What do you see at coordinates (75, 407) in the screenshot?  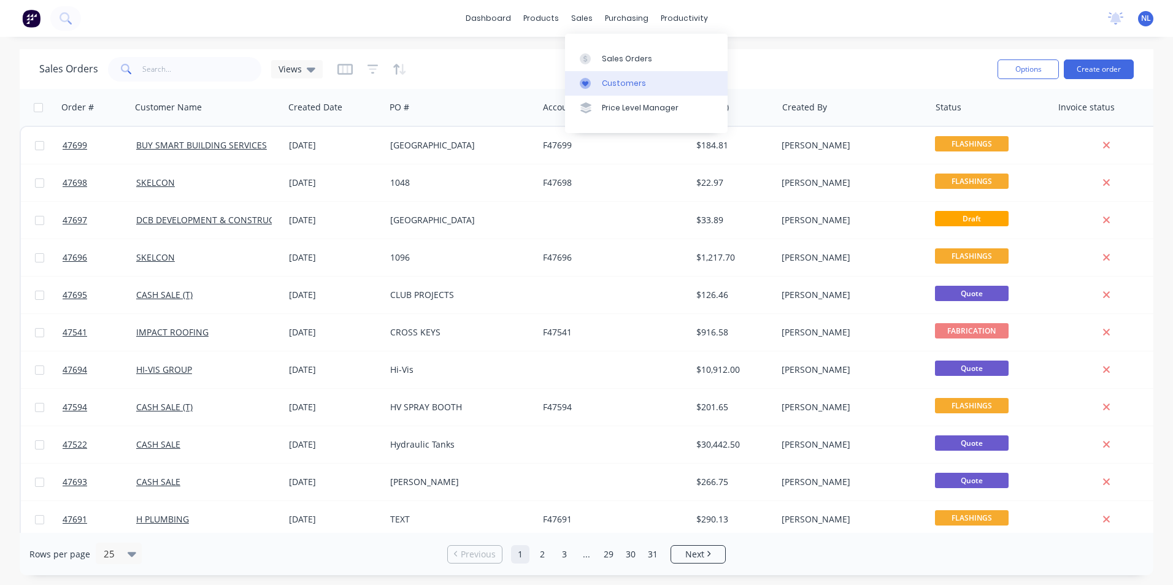 I see `span: 47594` at bounding box center [75, 407].